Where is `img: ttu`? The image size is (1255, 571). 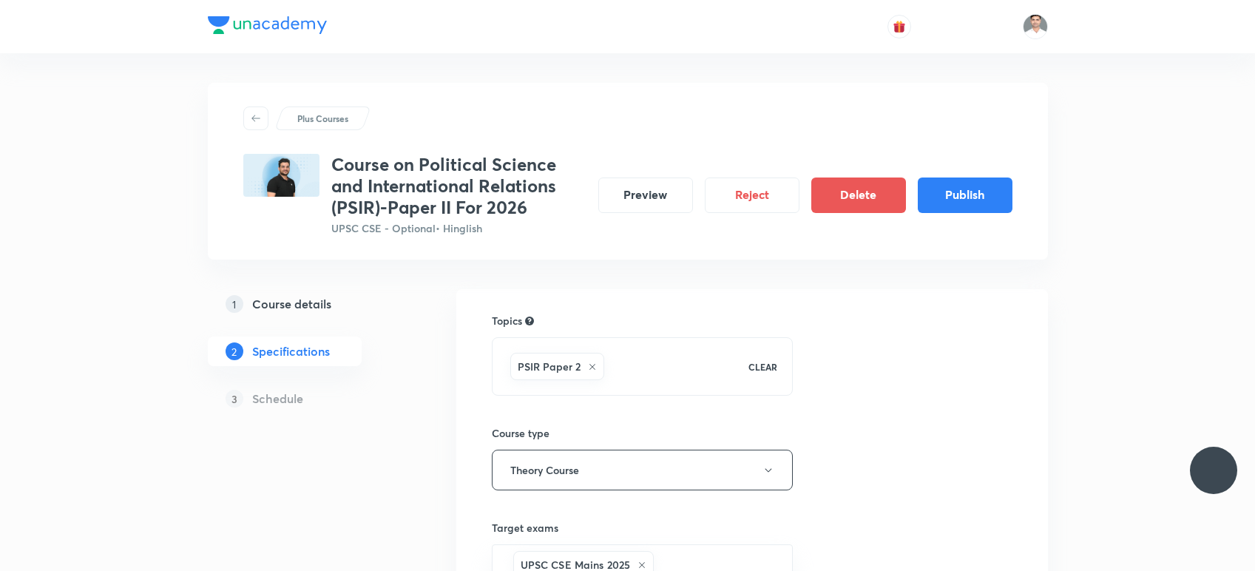 img: ttu is located at coordinates (1213, 470).